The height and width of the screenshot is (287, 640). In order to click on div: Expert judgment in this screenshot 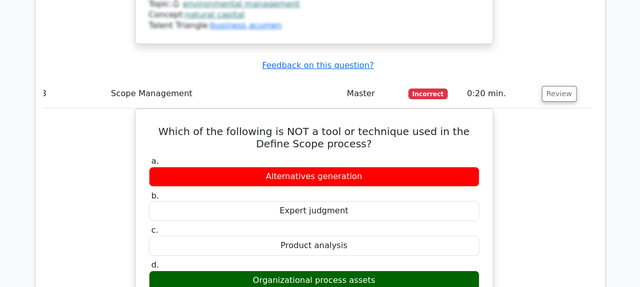, I will do `click(314, 211)`.